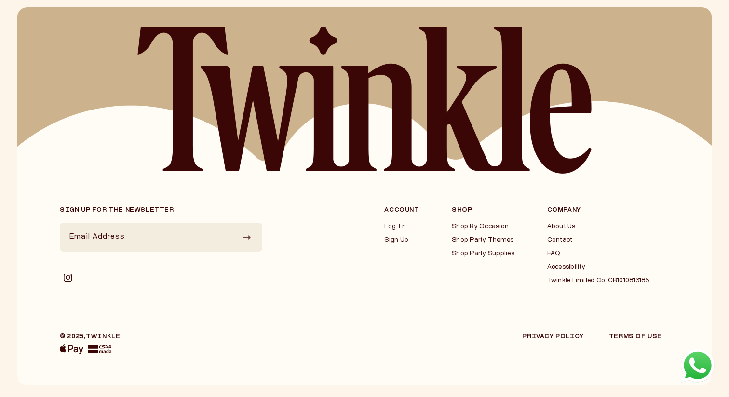  What do you see at coordinates (599, 281) in the screenshot?
I see `a: Twinkle Limited Co. CR1010813185` at bounding box center [599, 281].